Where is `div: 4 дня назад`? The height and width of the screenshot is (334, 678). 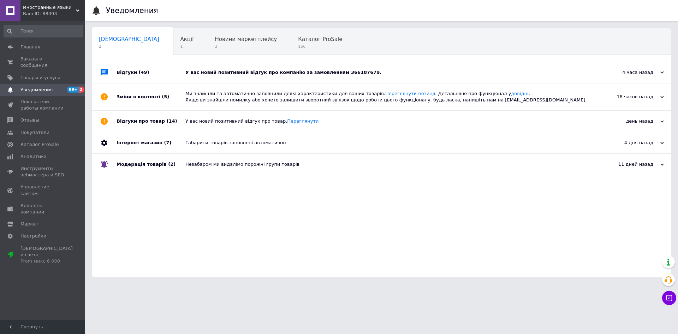
div: 4 дня назад is located at coordinates (629, 143).